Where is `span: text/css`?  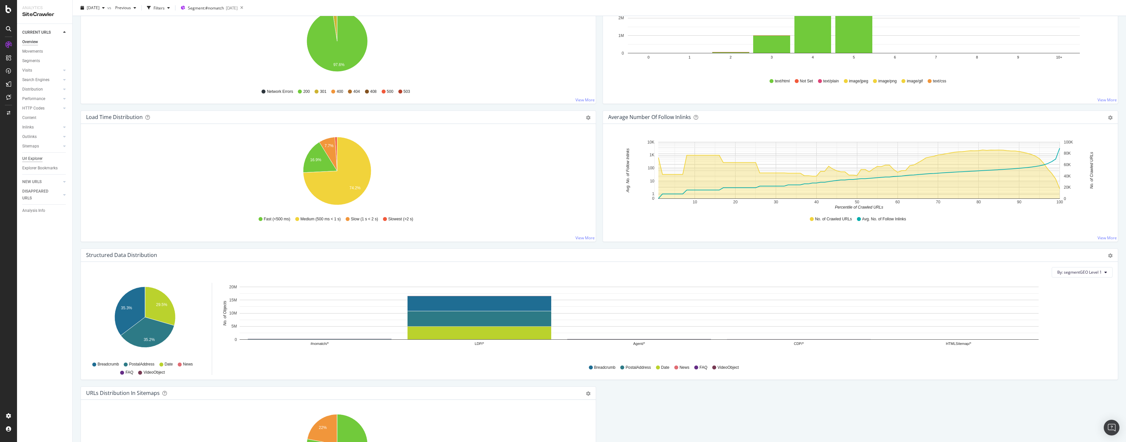
span: text/css is located at coordinates (939, 81).